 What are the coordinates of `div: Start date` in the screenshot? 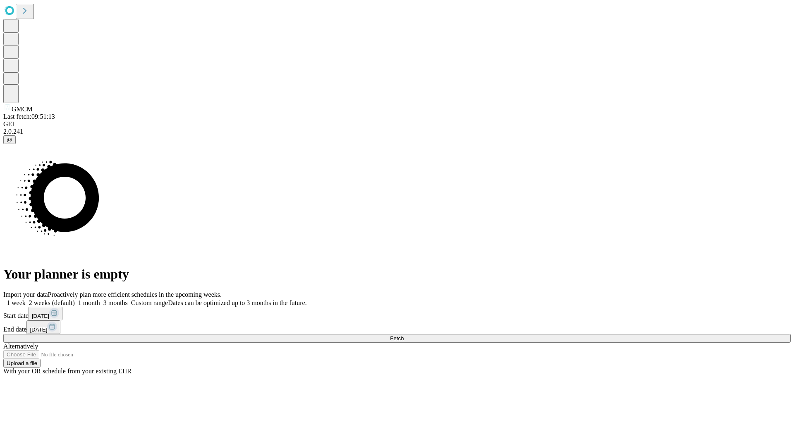 It's located at (397, 313).